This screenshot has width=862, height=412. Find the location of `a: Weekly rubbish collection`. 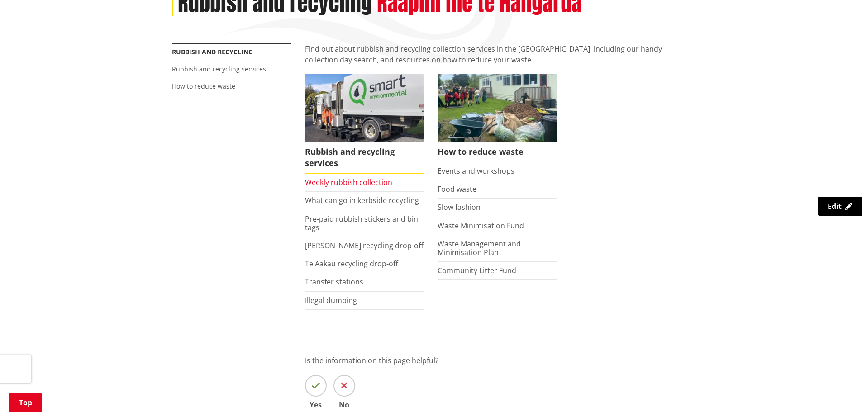

a: Weekly rubbish collection is located at coordinates (348, 182).